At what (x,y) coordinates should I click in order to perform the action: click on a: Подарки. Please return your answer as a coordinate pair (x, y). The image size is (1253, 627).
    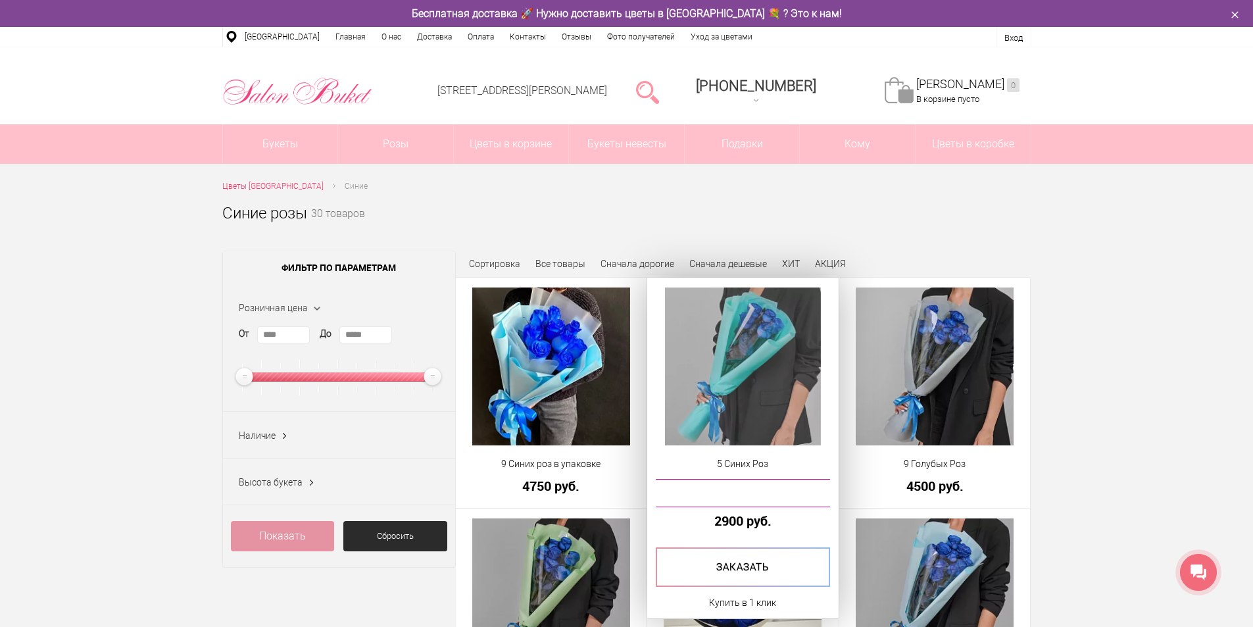
    Looking at the image, I should click on (742, 144).